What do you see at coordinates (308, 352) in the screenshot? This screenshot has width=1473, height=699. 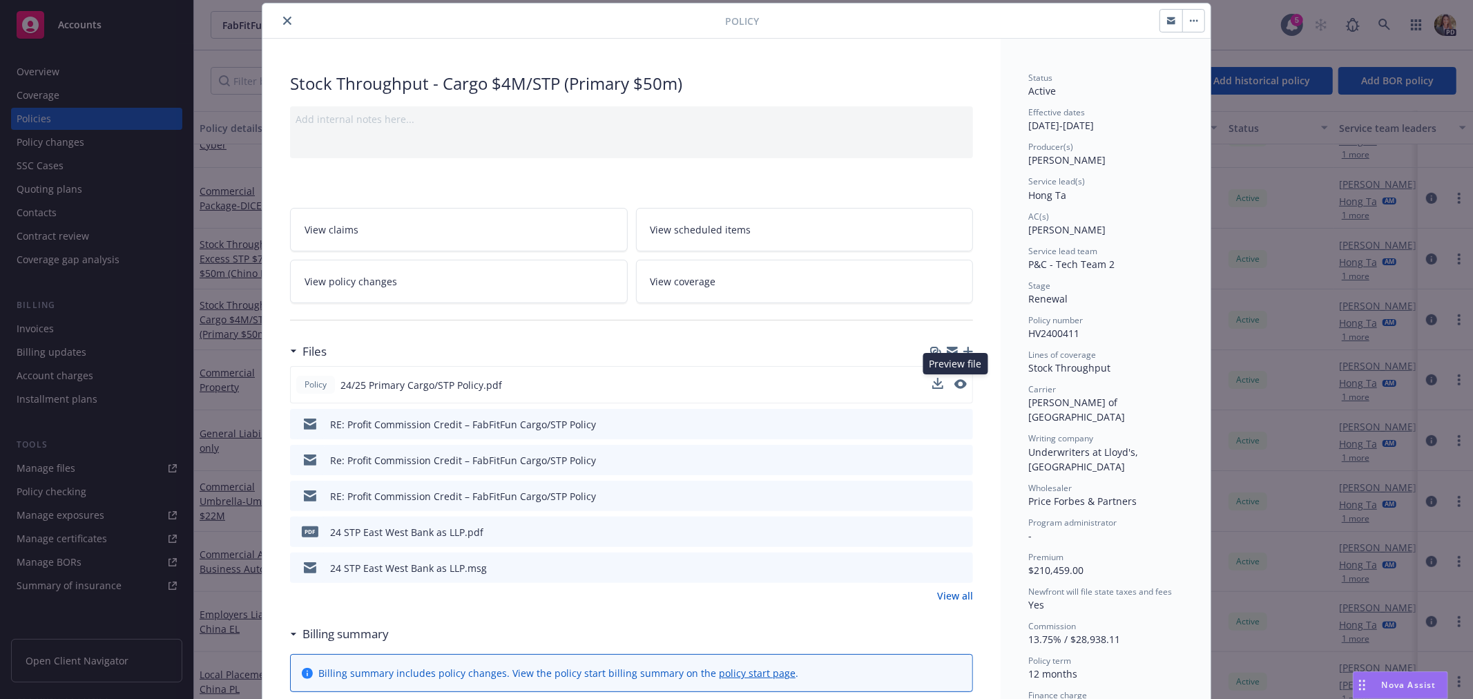 I see `div: Files` at bounding box center [308, 352].